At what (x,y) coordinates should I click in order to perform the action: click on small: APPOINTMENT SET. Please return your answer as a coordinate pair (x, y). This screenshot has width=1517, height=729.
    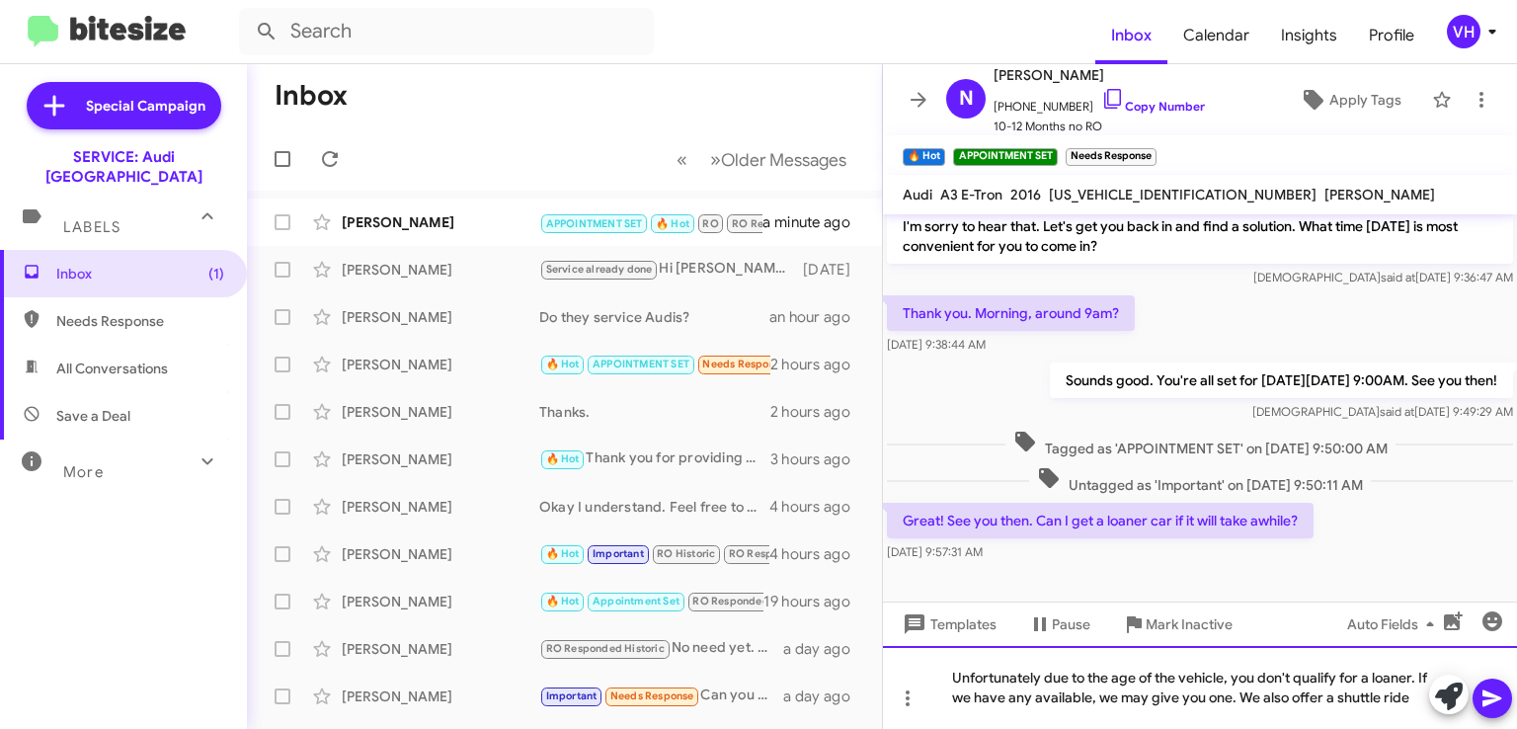
    Looking at the image, I should click on (1004, 157).